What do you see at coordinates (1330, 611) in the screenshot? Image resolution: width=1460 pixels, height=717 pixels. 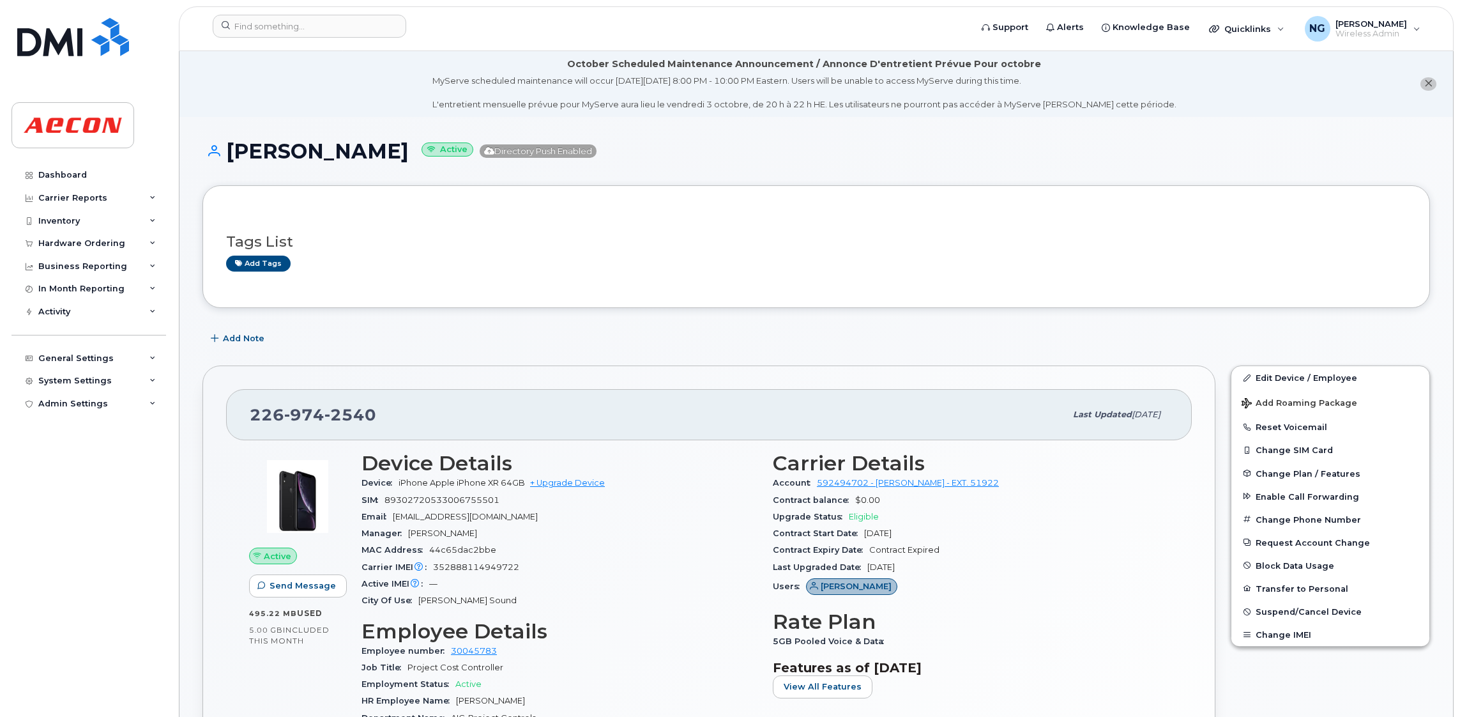 I see `button: Suspend/Cancel Device` at bounding box center [1330, 611].